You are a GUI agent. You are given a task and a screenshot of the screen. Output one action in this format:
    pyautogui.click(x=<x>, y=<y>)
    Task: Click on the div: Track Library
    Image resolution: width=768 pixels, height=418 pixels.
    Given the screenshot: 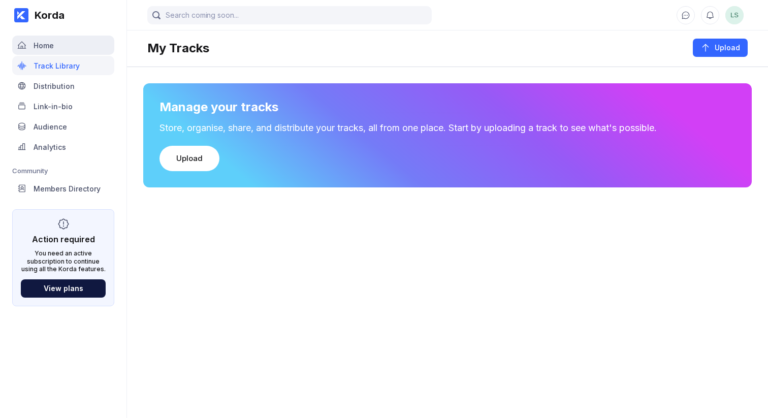 What is the action you would take?
    pyautogui.click(x=56, y=66)
    